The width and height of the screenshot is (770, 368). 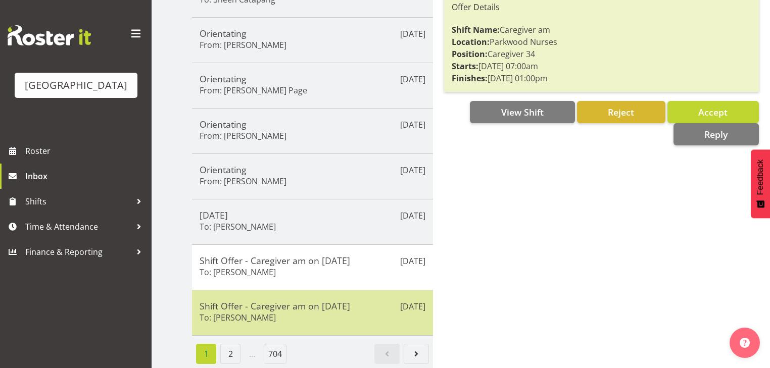 What do you see at coordinates (760, 184) in the screenshot?
I see `button: Feedback - Show survey` at bounding box center [760, 184].